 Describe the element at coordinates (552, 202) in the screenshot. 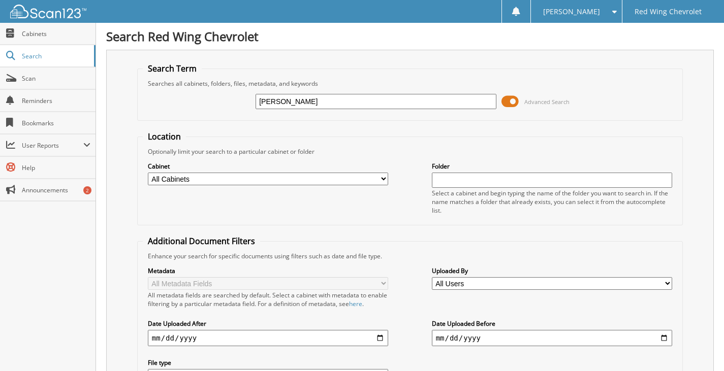

I see `div: Select a cabinet and begin typing the name of the folder you want to search in. If the name match...` at that location.